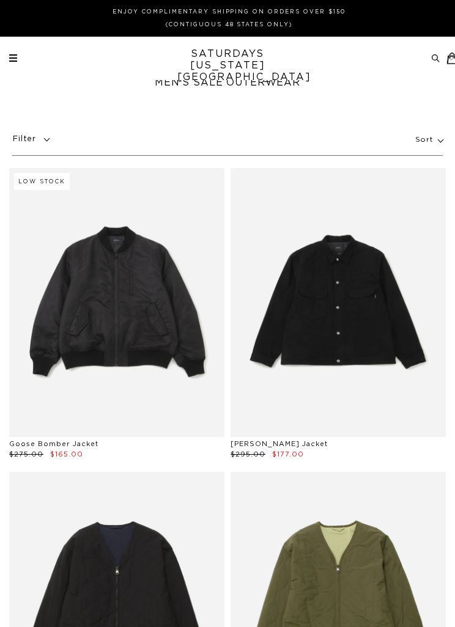 The image size is (455, 627). I want to click on span: $165.00, so click(67, 454).